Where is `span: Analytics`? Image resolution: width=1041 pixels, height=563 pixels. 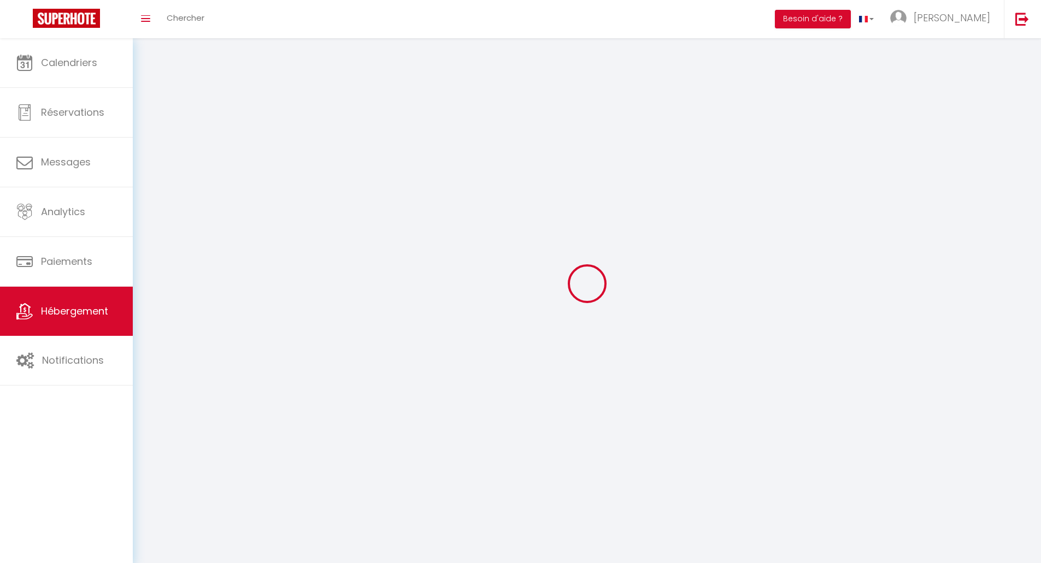
span: Analytics is located at coordinates (63, 211).